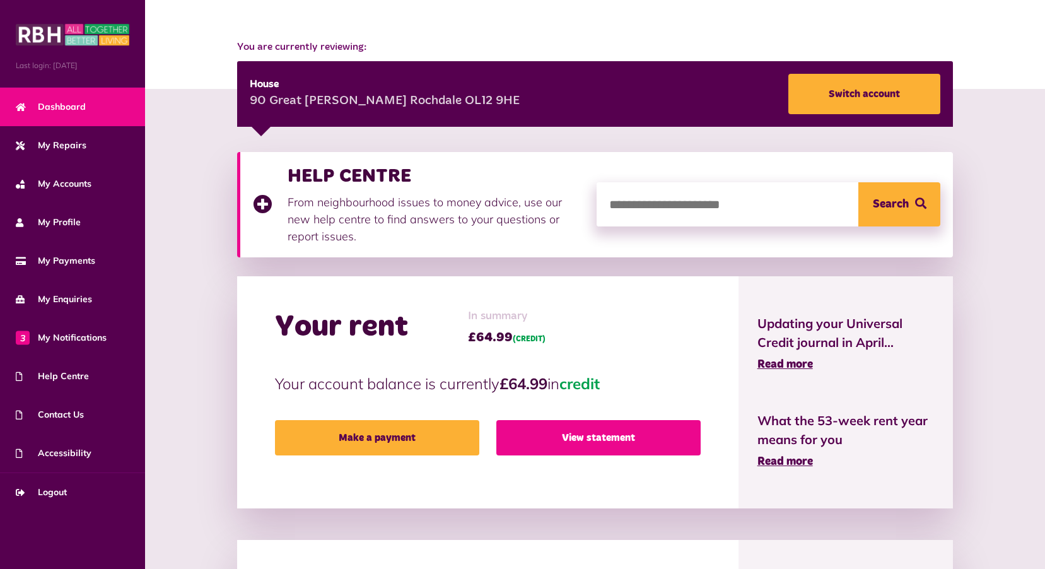 This screenshot has height=569, width=1045. What do you see at coordinates (487, 383) in the screenshot?
I see `p: Your account balance is currently in` at bounding box center [487, 383].